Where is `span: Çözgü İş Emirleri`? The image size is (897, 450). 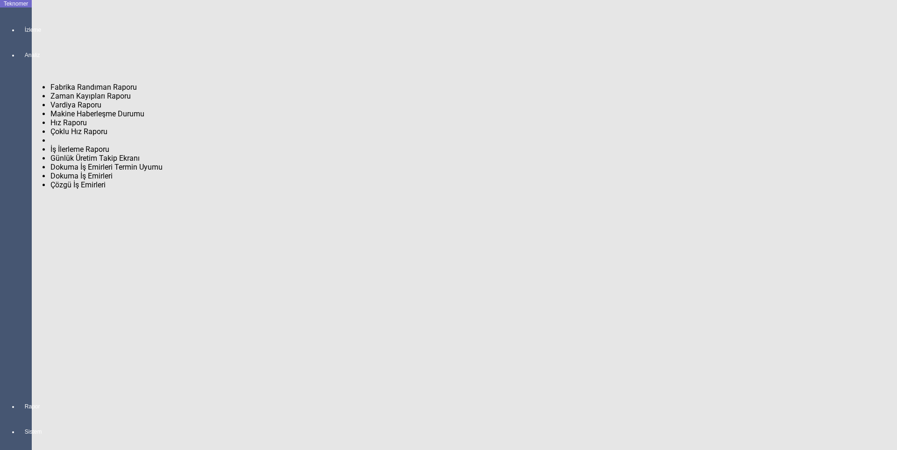
span: Çözgü İş Emirleri is located at coordinates (78, 185).